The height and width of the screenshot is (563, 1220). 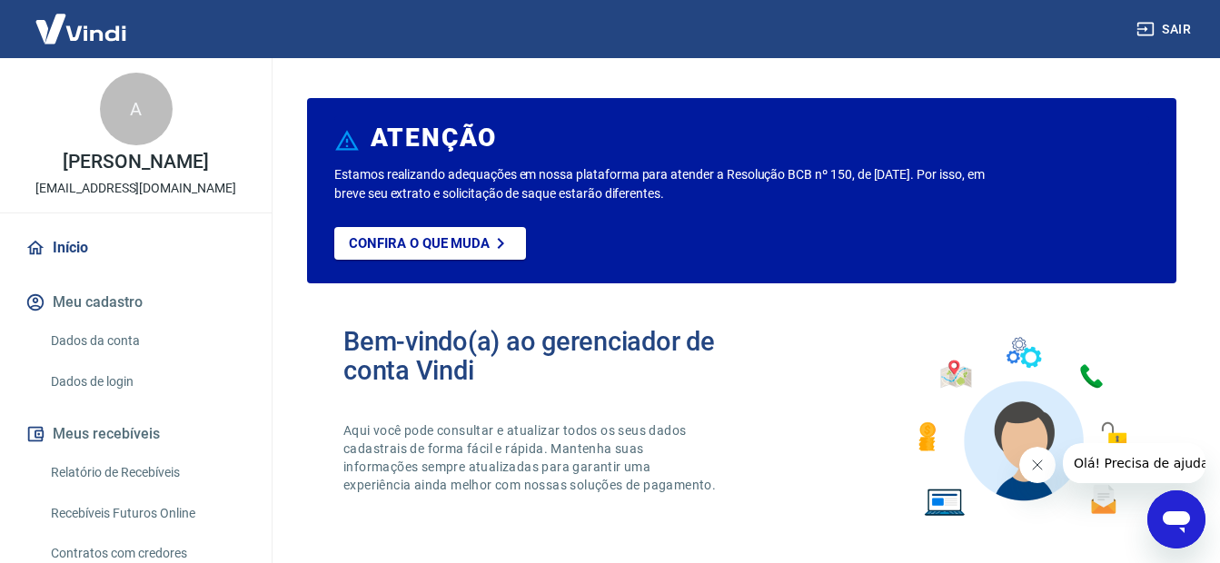 What do you see at coordinates (81, 28) in the screenshot?
I see `img: Vindi` at bounding box center [81, 28].